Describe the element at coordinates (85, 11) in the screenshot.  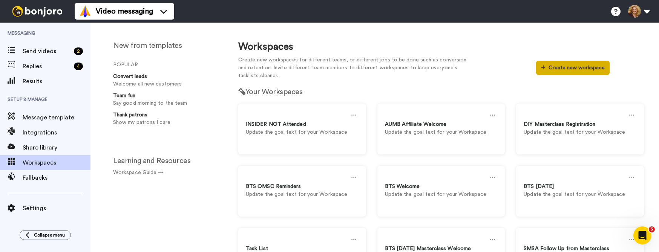
I see `img: vm-color.svg` at that location.